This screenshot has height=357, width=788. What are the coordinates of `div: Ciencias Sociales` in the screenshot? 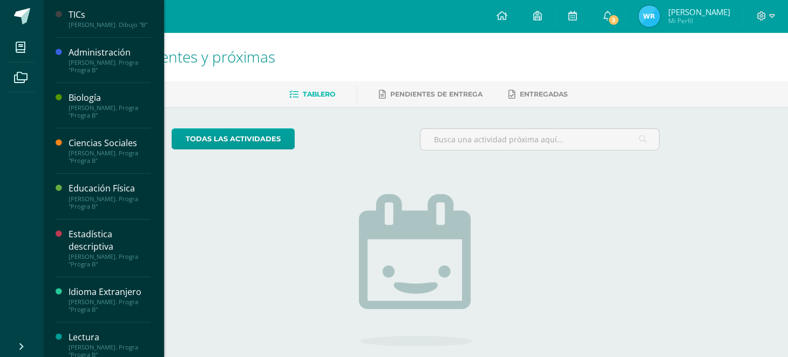 It's located at (110, 143).